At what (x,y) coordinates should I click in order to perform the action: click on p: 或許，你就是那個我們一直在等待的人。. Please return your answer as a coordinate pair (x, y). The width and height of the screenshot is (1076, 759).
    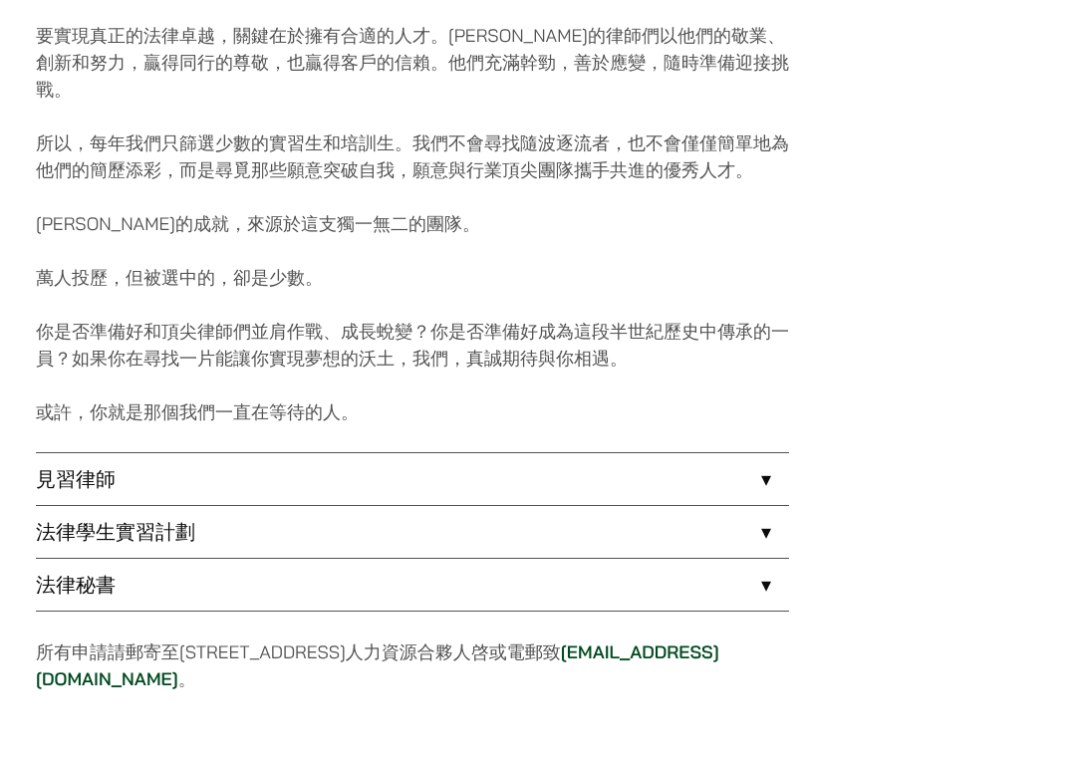
    Looking at the image, I should click on (412, 411).